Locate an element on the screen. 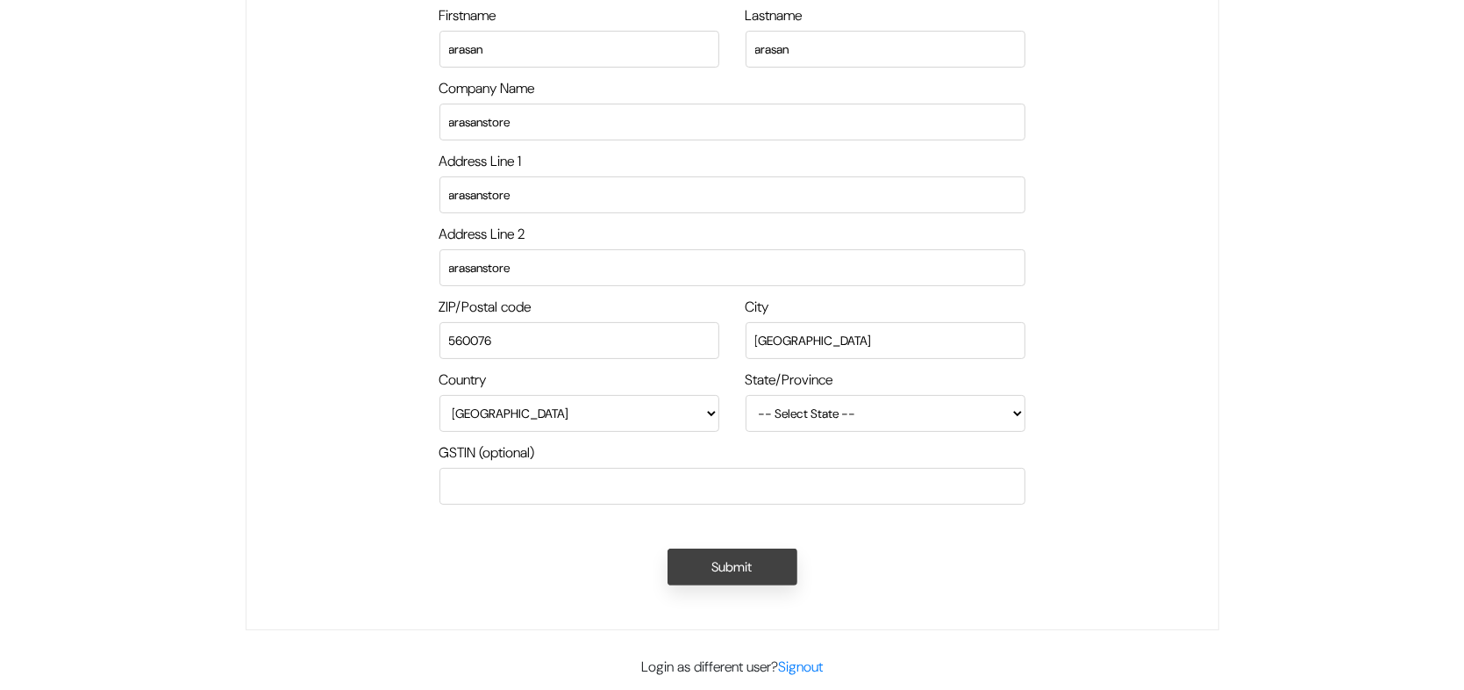 This screenshot has width=1464, height=690. label: GSTIN (optional) is located at coordinates (733, 453).